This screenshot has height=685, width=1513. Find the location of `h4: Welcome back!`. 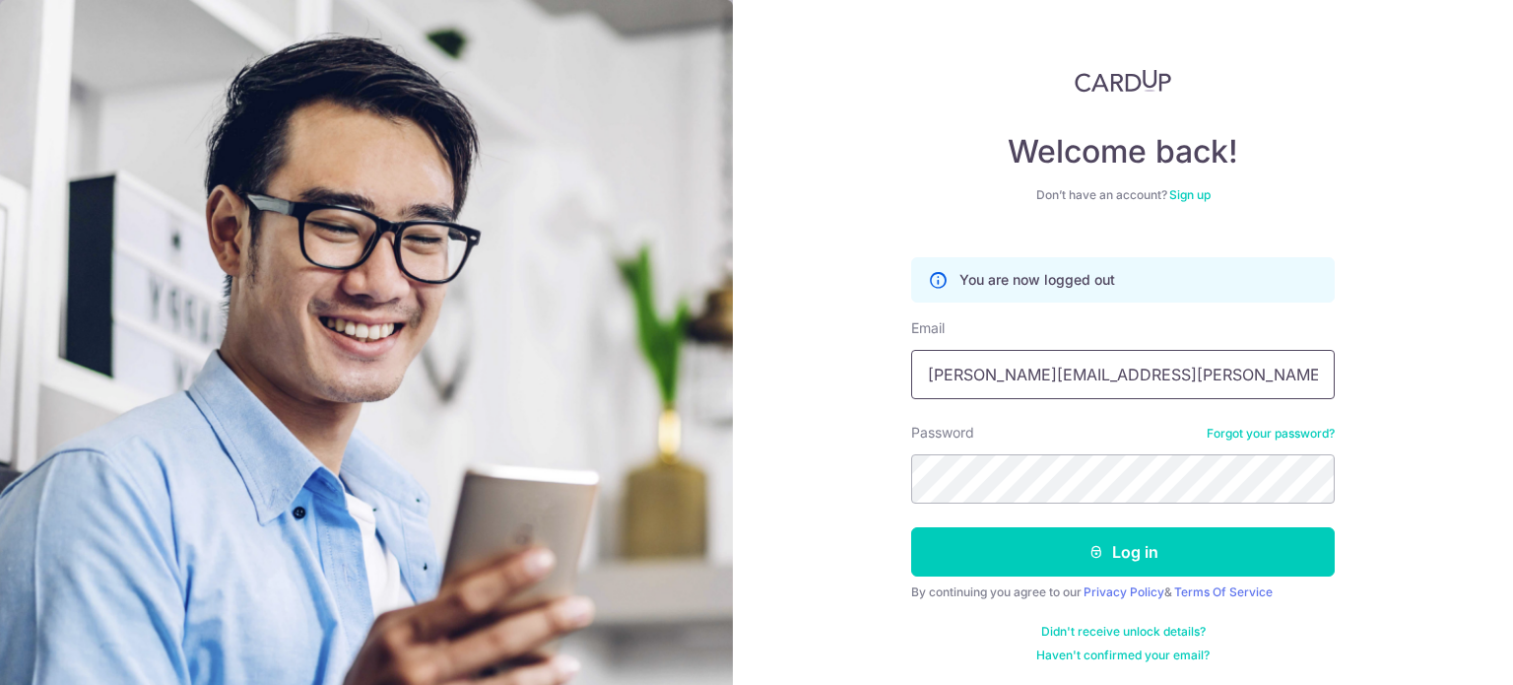

h4: Welcome back! is located at coordinates (1123, 152).